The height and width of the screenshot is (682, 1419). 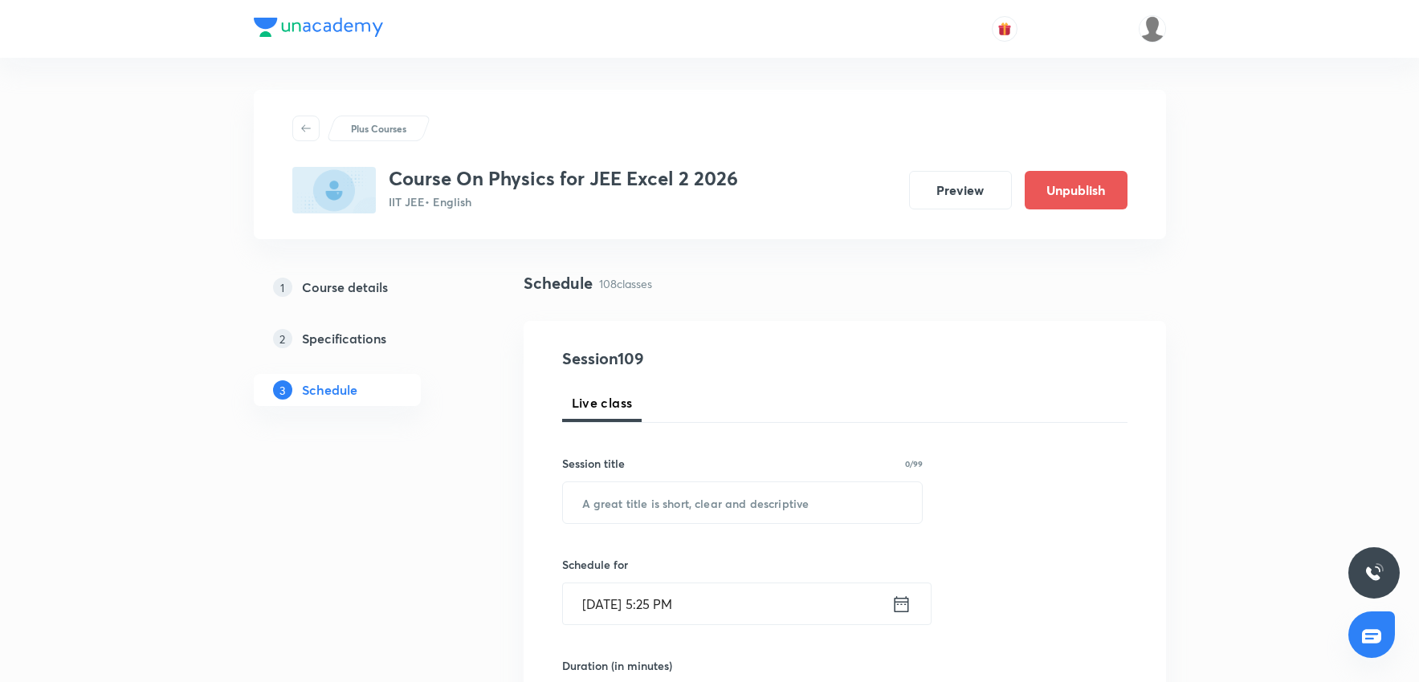 What do you see at coordinates (329, 390) in the screenshot?
I see `h5: Schedule` at bounding box center [329, 390].